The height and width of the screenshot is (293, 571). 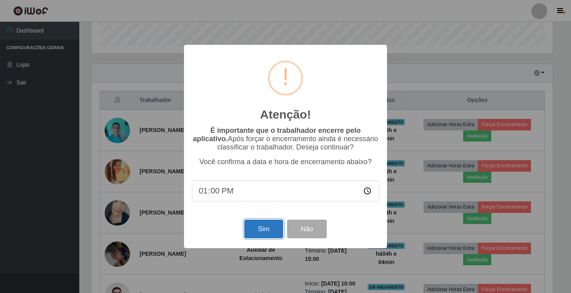 I want to click on b: É importante que o trabalhador encerre pelo aplicativo., so click(x=276, y=134).